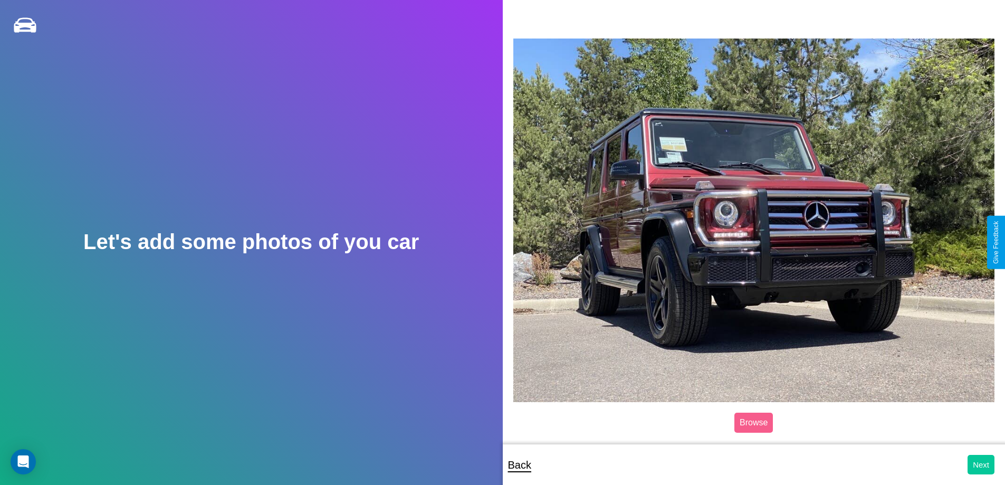 Image resolution: width=1005 pixels, height=485 pixels. I want to click on h2: Let's add some photos of you car, so click(251, 242).